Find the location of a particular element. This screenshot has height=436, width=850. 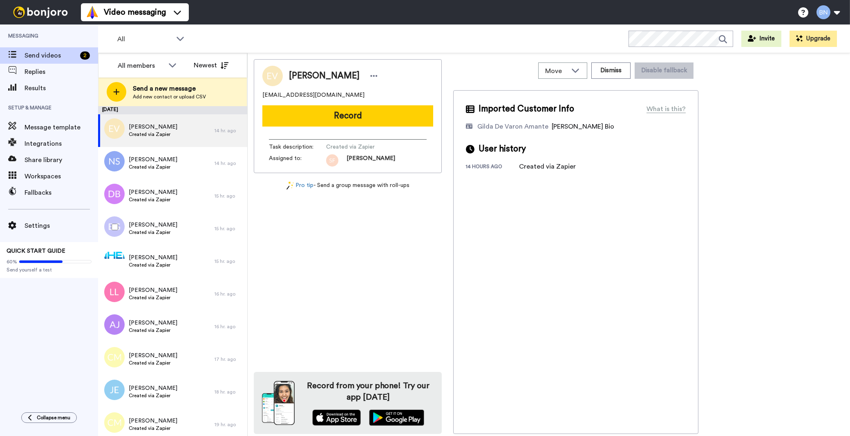

span: Integrations is located at coordinates (61, 144).